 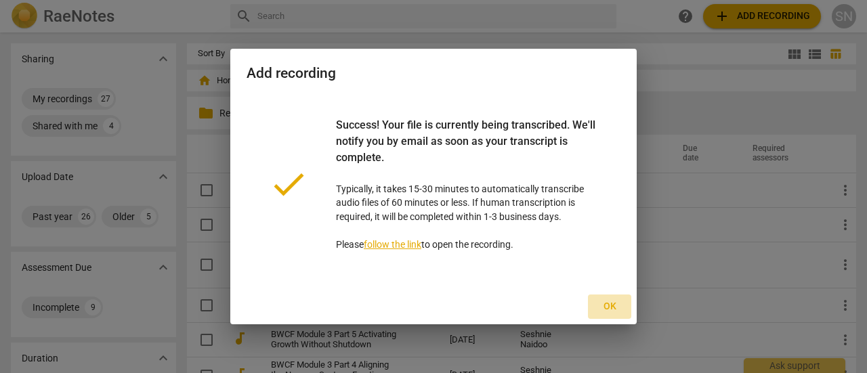 I want to click on span: done, so click(x=288, y=184).